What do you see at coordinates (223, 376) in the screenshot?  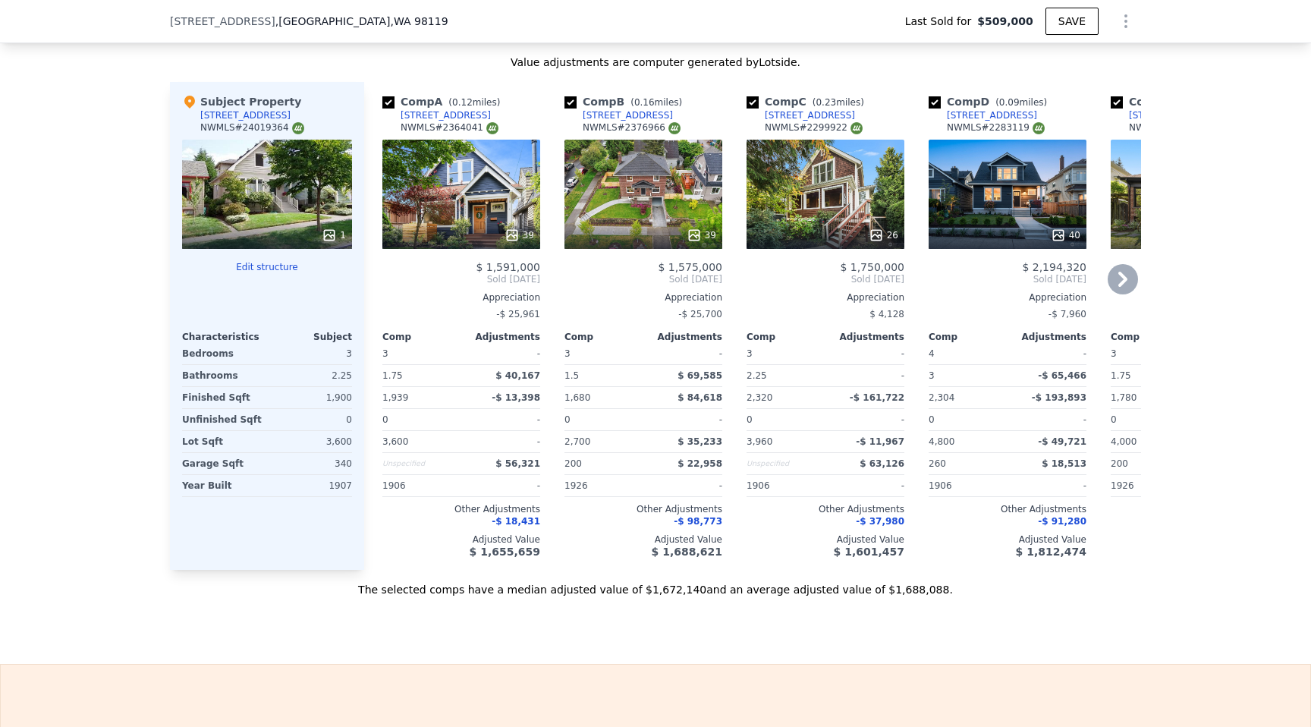 I see `div: Bathrooms` at bounding box center [223, 376].